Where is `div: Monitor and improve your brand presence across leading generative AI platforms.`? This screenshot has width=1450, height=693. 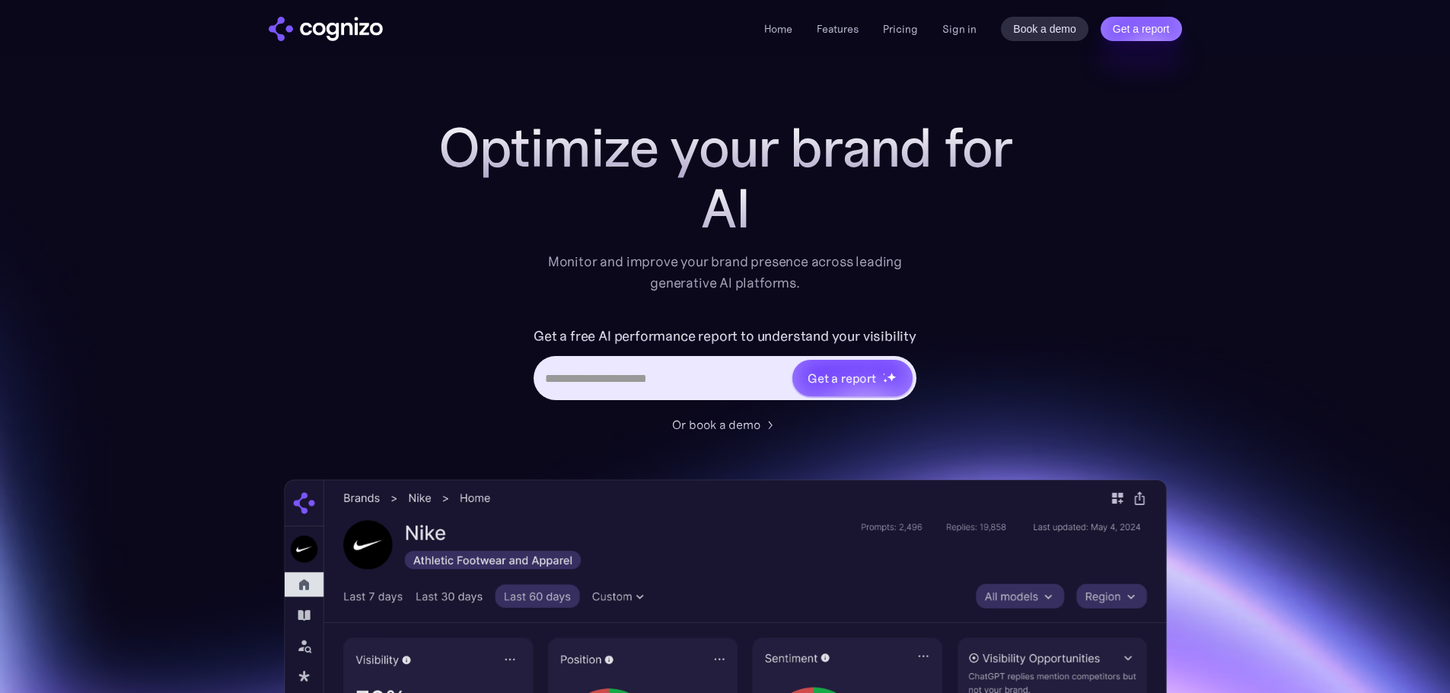
div: Monitor and improve your brand presence across leading generative AI platforms. is located at coordinates (725, 272).